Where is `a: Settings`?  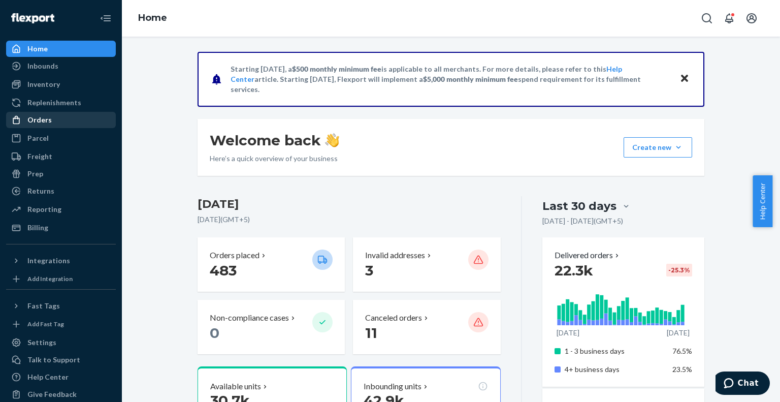
a: Settings is located at coordinates (61, 342).